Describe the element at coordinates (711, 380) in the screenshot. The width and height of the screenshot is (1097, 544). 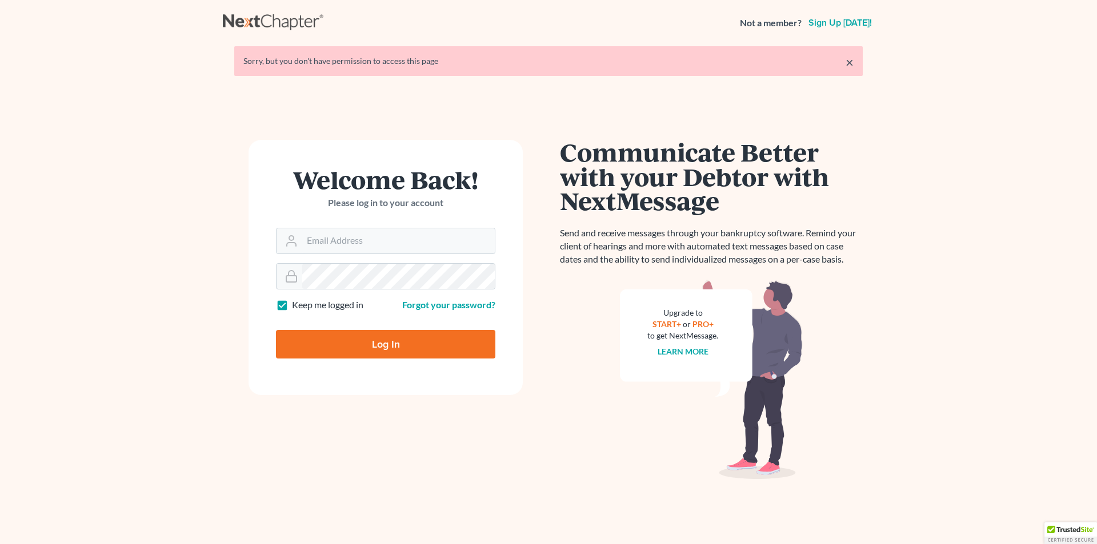
I see `img: nextmessage_bg-59042aed3d76b12b5cd301f8e5b87938c9018125f34e5fa2b7a6b67550977c72.svg` at that location.